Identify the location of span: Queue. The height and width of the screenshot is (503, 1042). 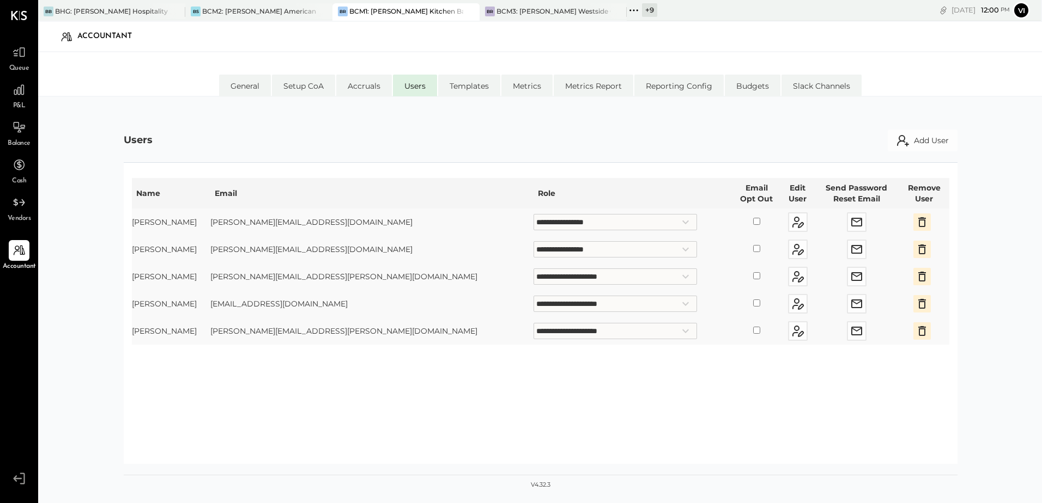
(19, 69).